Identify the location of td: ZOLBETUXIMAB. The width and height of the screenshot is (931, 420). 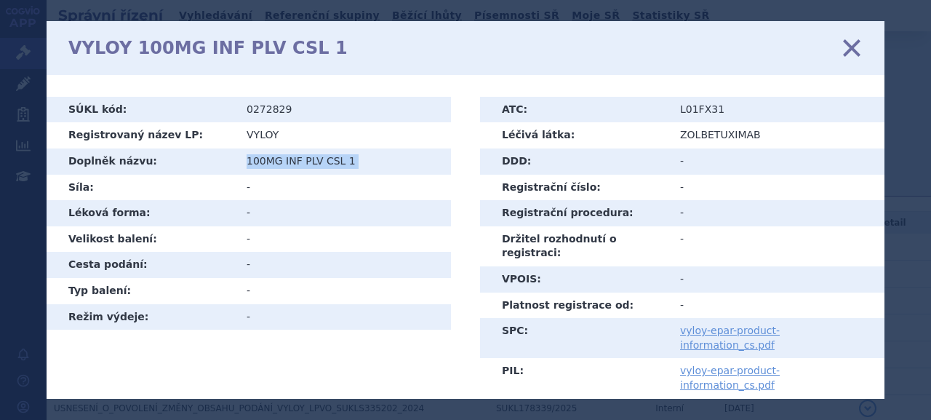
(777, 135).